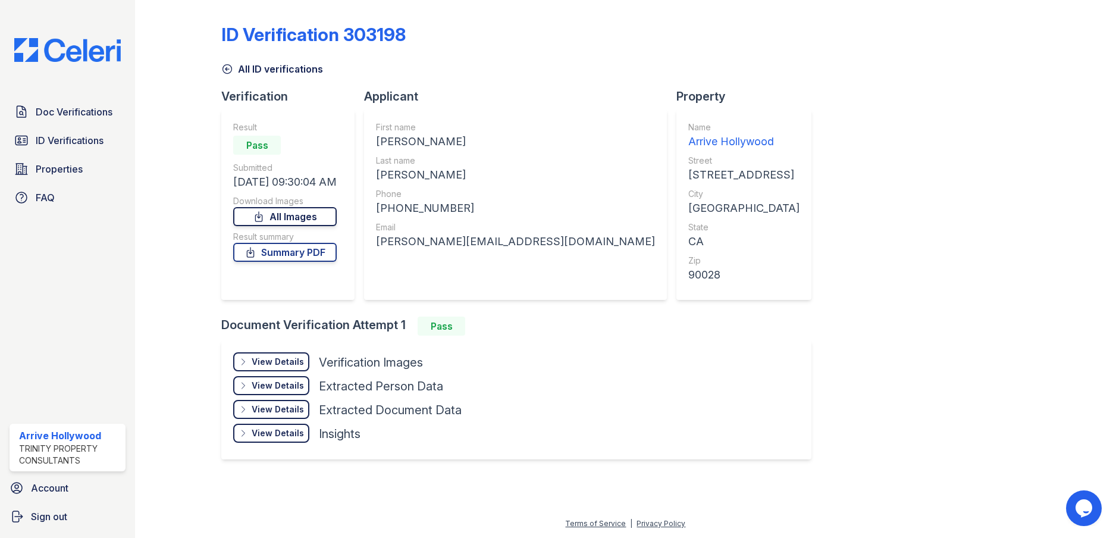 Image resolution: width=1116 pixels, height=538 pixels. What do you see at coordinates (744, 136) in the screenshot?
I see `a: Name Arrive Hollywood` at bounding box center [744, 136].